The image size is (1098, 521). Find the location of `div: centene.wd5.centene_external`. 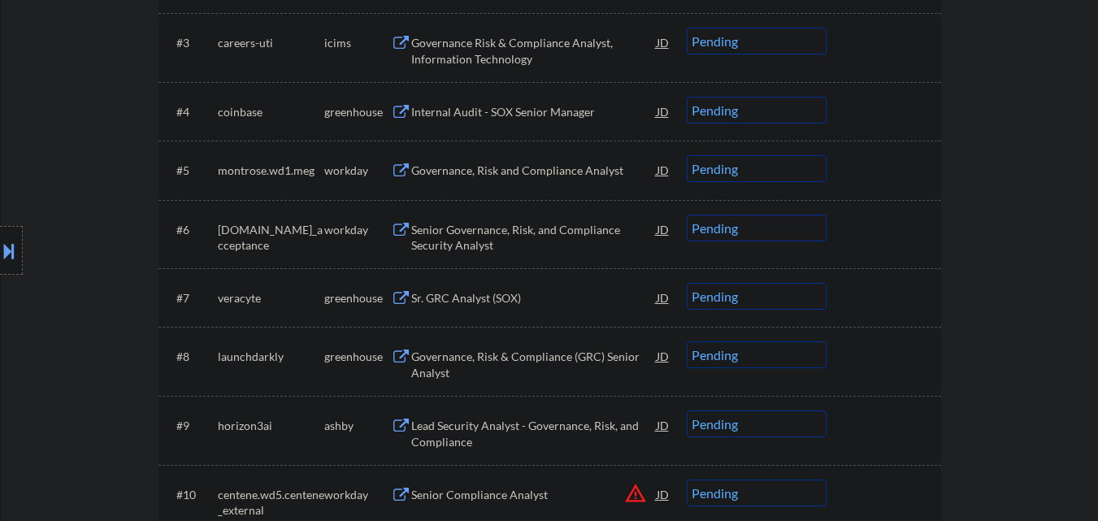

div: centene.wd5.centene_external is located at coordinates (271, 502).